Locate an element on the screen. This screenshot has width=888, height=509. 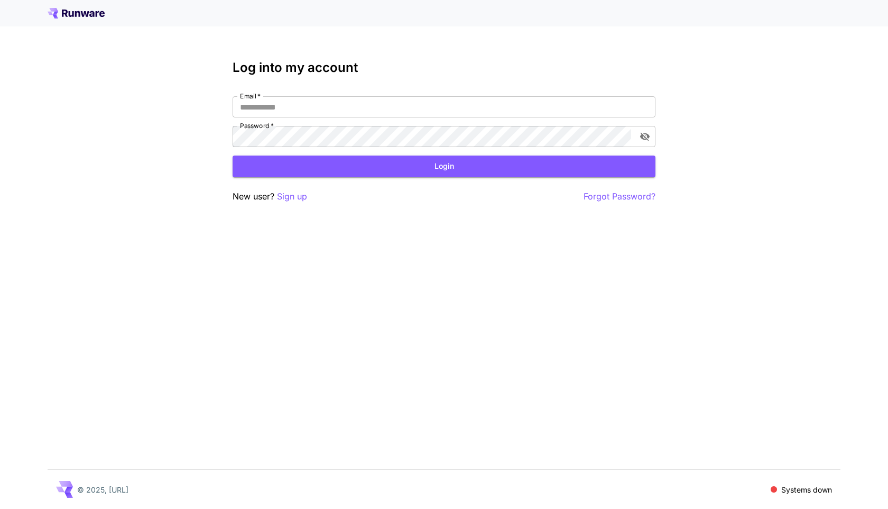
button: Login is located at coordinates (444, 166).